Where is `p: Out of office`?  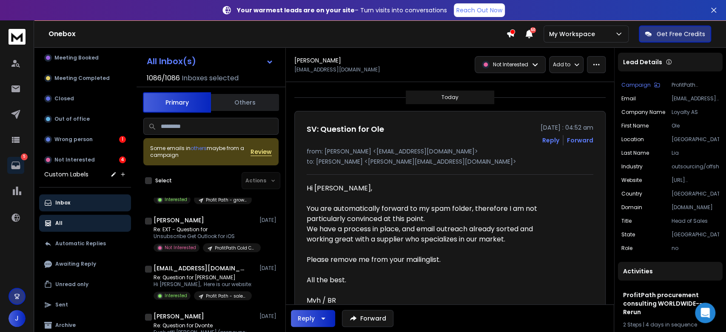
p: Out of office is located at coordinates (72, 119).